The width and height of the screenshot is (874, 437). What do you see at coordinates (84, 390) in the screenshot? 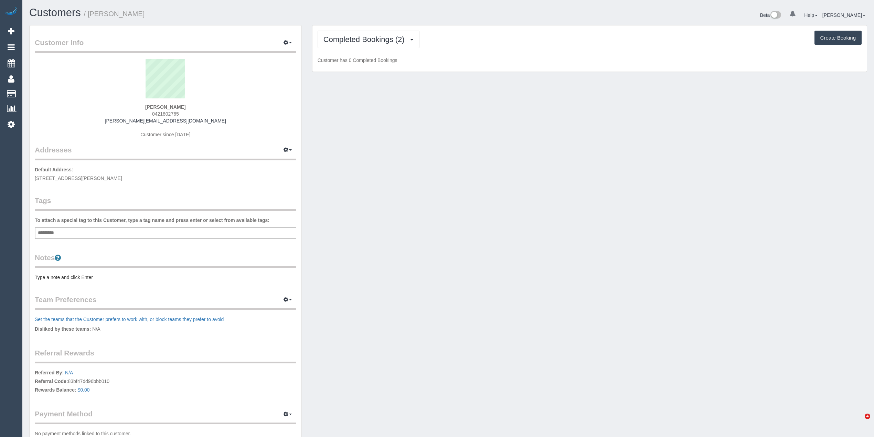
I see `a: $0.00` at bounding box center [84, 390].